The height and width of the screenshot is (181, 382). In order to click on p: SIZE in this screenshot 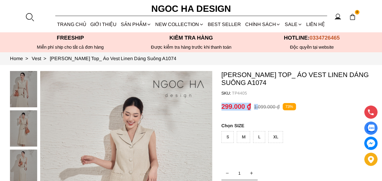, I will do `click(297, 125)`.